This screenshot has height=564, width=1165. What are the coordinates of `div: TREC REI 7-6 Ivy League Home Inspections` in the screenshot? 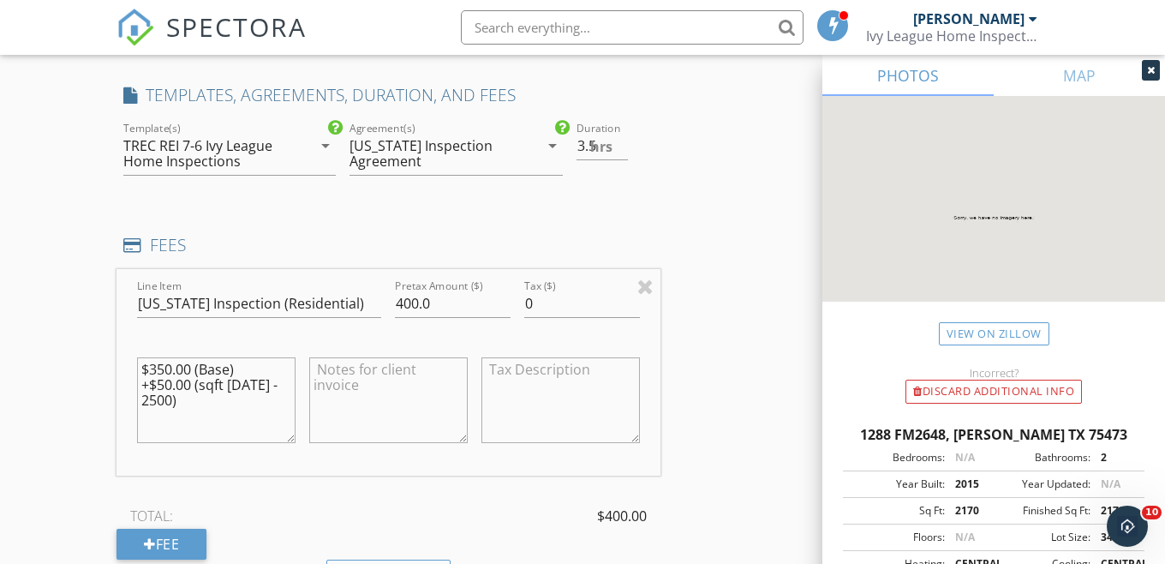 It's located at (208, 153).